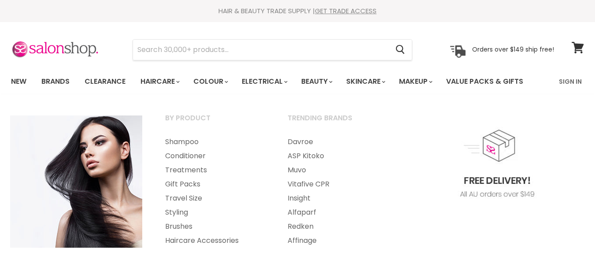 The image size is (595, 264). I want to click on a: Travel Size, so click(215, 198).